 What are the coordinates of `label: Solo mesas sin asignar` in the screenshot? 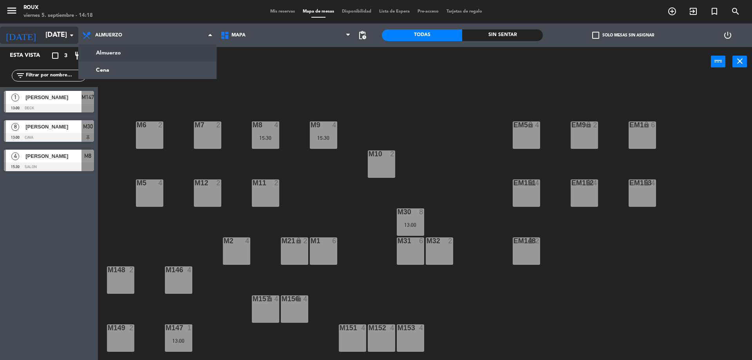 It's located at (623, 35).